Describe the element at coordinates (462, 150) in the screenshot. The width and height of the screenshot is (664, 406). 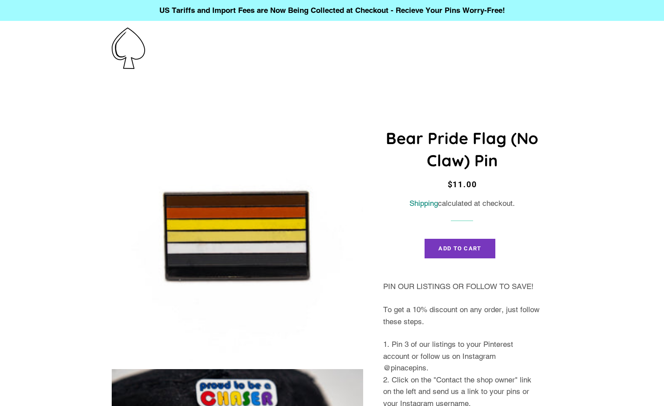
I see `h1: Bear Pride Flag (No Claw) Pin` at that location.